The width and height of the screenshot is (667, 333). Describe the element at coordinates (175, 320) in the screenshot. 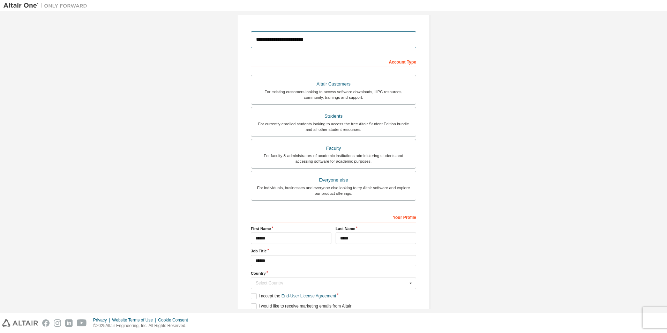

I see `div: Cookie Consent` at that location.